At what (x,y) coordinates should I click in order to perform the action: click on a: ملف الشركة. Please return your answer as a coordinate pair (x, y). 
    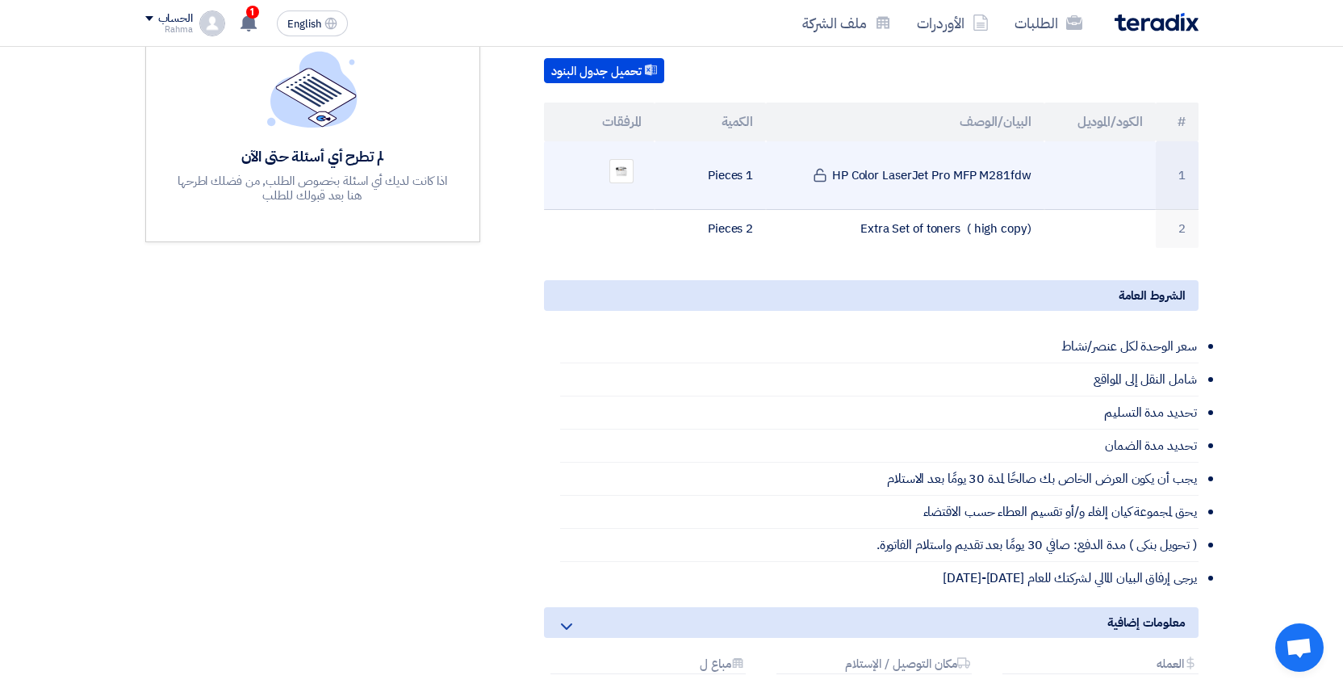
    Looking at the image, I should click on (847, 23).